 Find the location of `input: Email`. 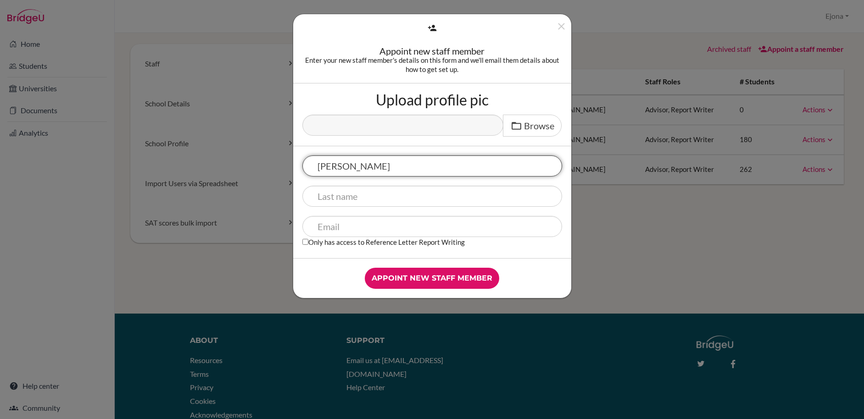

input: Email is located at coordinates (432, 227).